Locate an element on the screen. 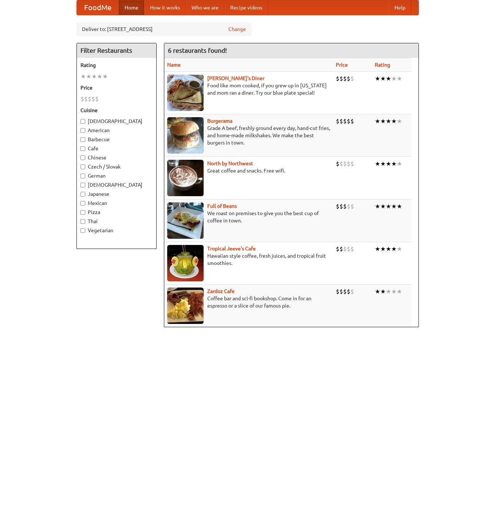 This screenshot has height=515, width=495. label: Chinese is located at coordinates (117, 158).